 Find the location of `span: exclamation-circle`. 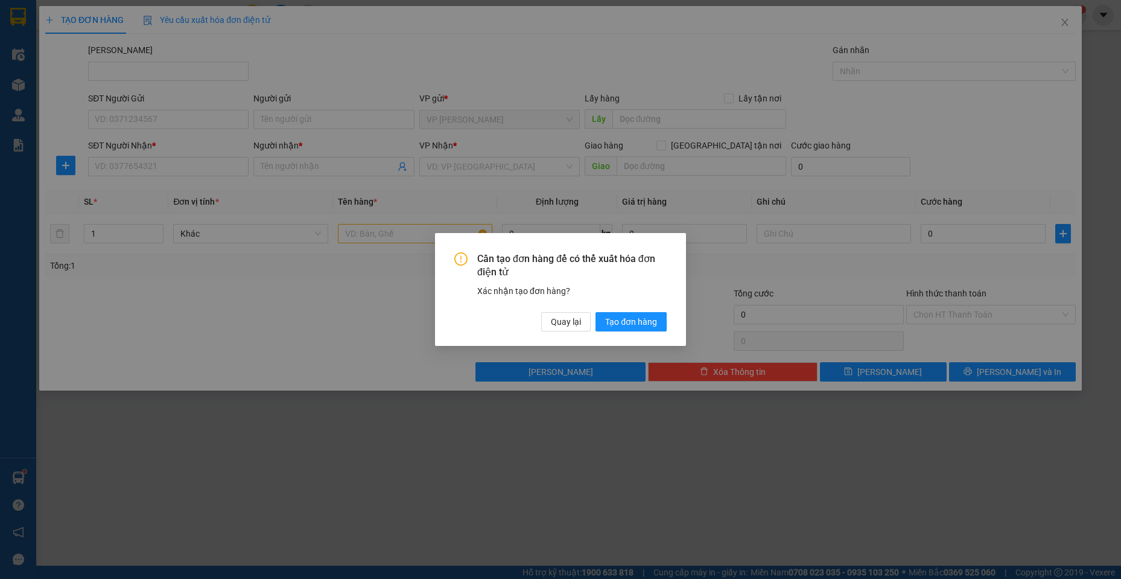

span: exclamation-circle is located at coordinates (461, 259).